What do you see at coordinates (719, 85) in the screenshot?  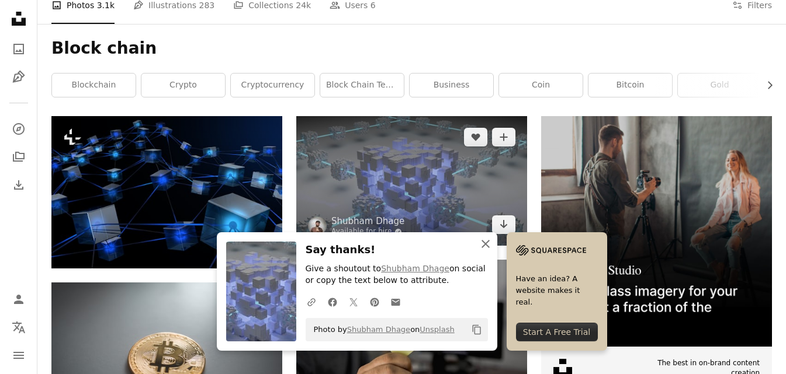 I see `a: gold` at bounding box center [719, 85].